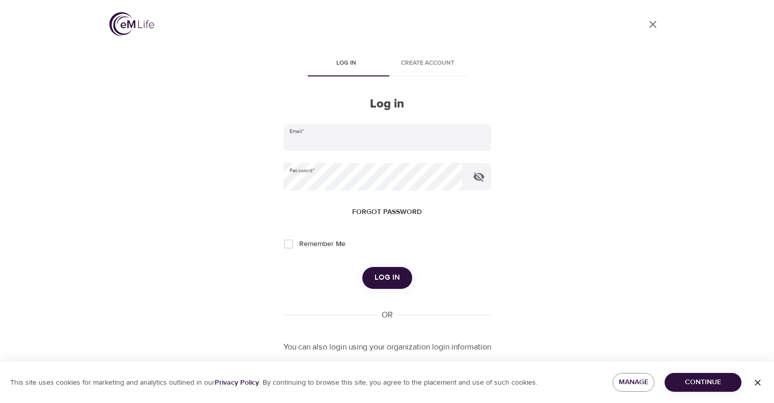 The height and width of the screenshot is (403, 774). Describe the element at coordinates (387, 212) in the screenshot. I see `span: Forgot password` at that location.